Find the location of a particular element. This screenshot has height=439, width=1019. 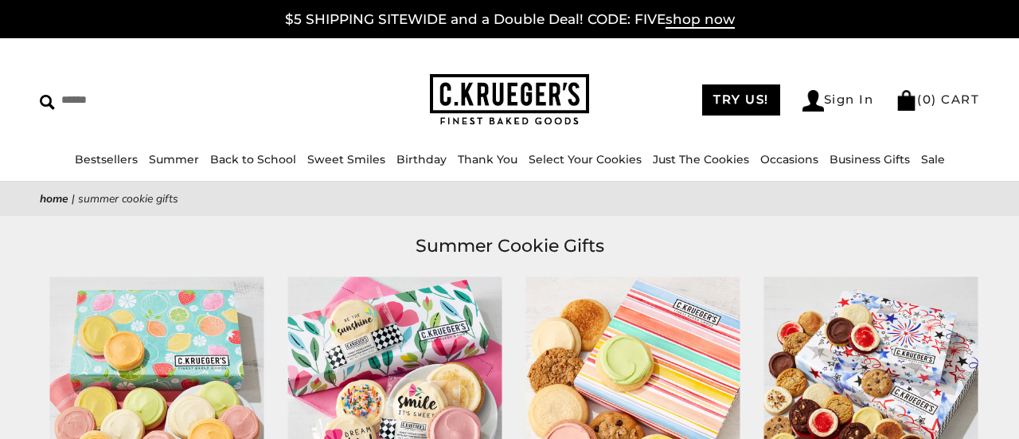

img: Bag is located at coordinates (906, 100).